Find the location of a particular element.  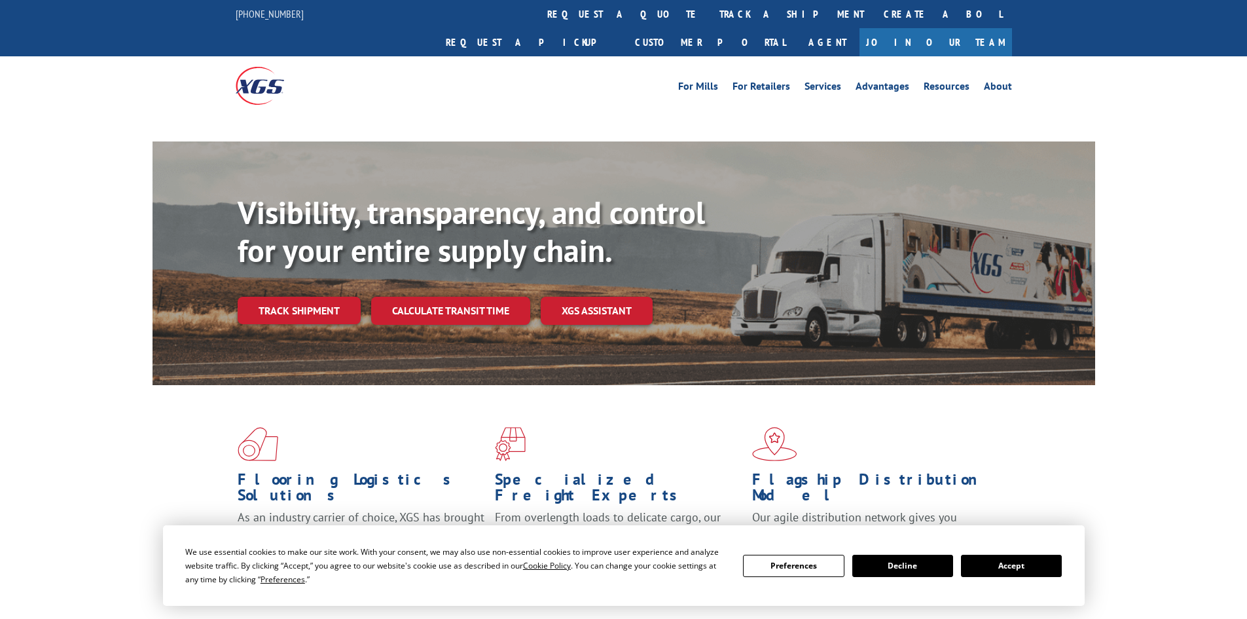

button: Preferences is located at coordinates (794, 566).